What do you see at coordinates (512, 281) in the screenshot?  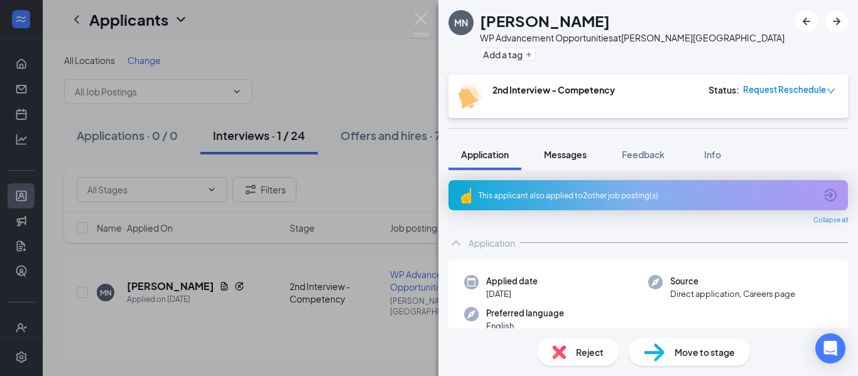 I see `span: Applied date` at bounding box center [512, 281].